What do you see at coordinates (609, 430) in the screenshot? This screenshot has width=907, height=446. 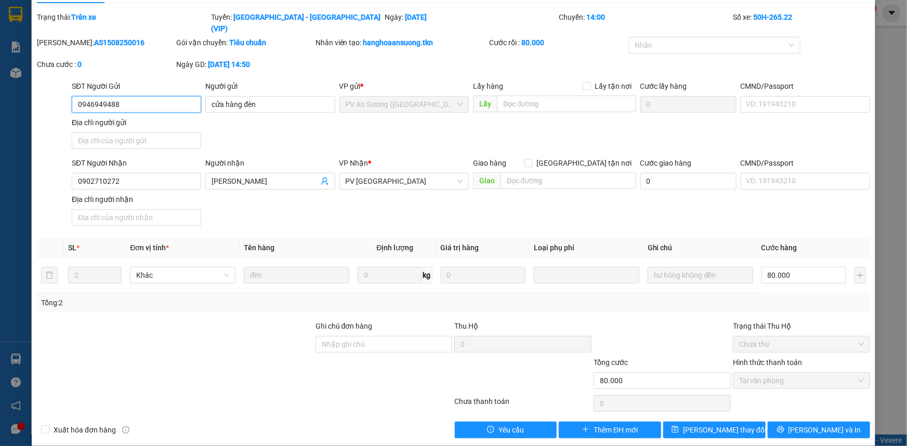 I see `button: plusThêm ĐH mới` at bounding box center [609, 430].